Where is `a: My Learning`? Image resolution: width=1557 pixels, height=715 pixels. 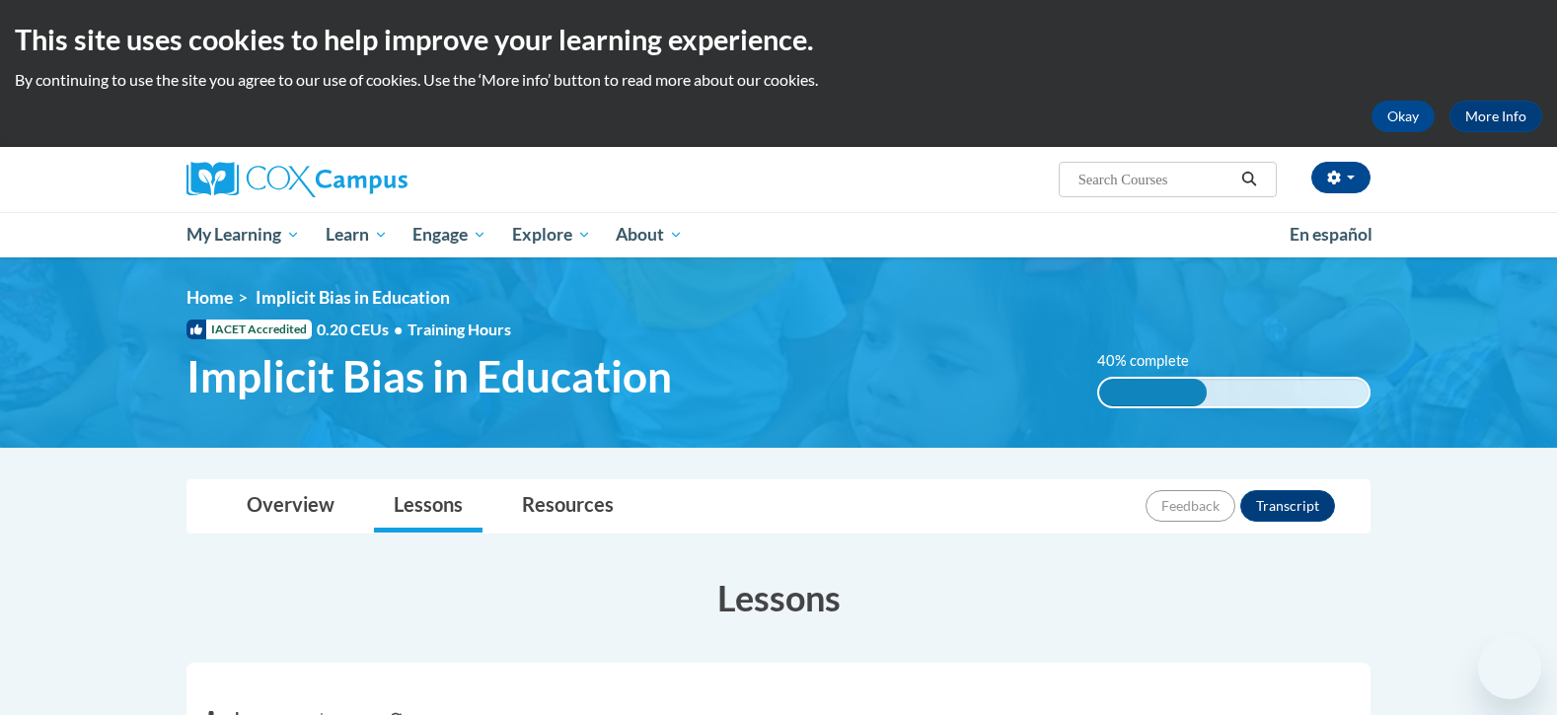 a: My Learning is located at coordinates (243, 235).